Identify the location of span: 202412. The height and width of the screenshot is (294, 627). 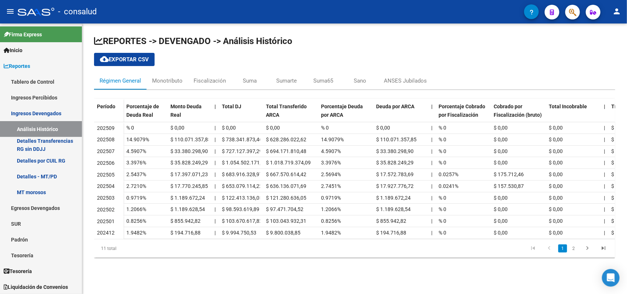
(106, 233).